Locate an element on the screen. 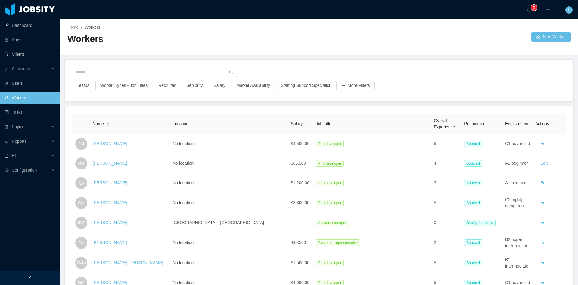 This screenshot has height=285, width=578. button: Worker Types - Job Titles is located at coordinates (124, 86).